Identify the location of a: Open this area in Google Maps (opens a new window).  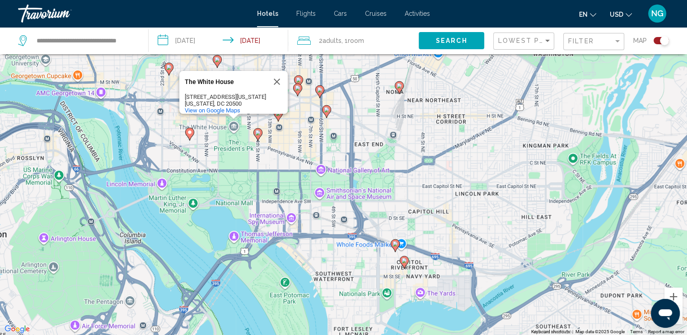
(17, 329).